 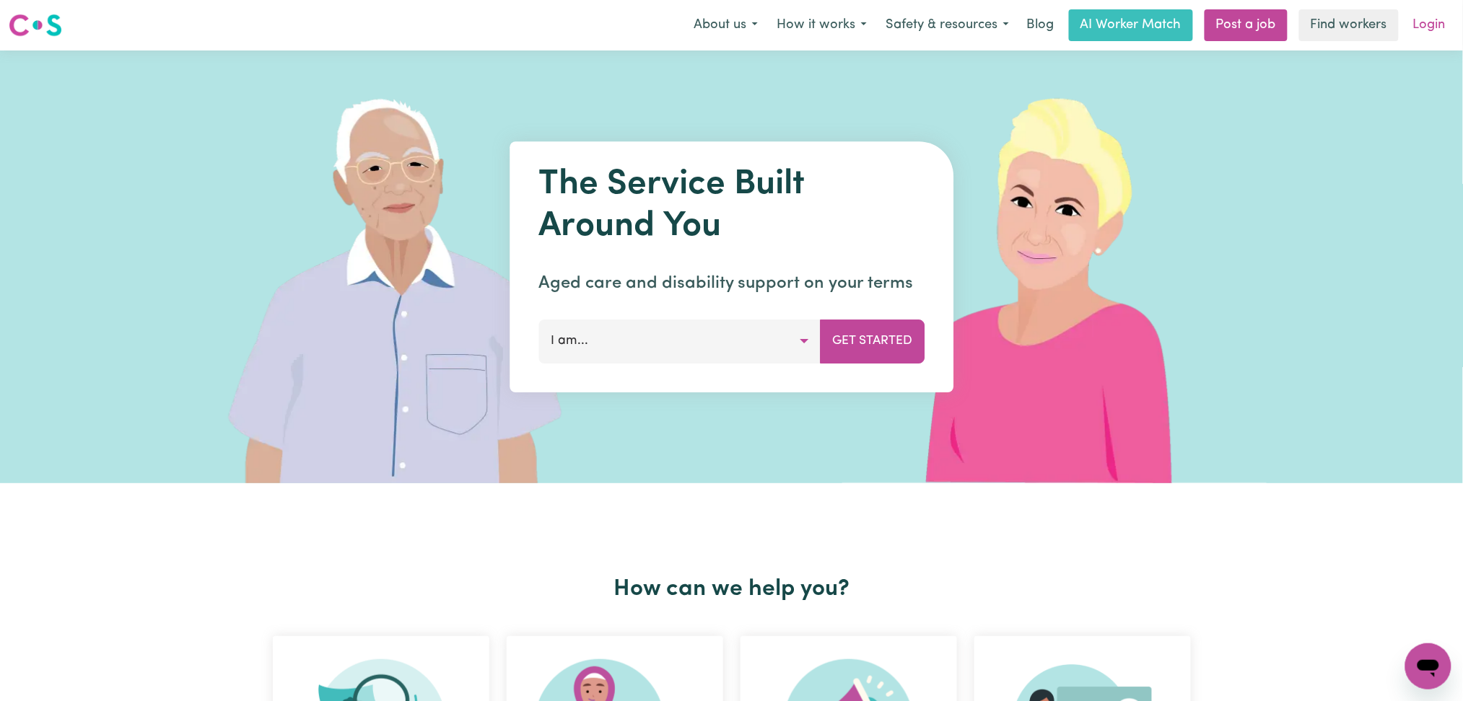 I want to click on a: Find workers, so click(x=1349, y=25).